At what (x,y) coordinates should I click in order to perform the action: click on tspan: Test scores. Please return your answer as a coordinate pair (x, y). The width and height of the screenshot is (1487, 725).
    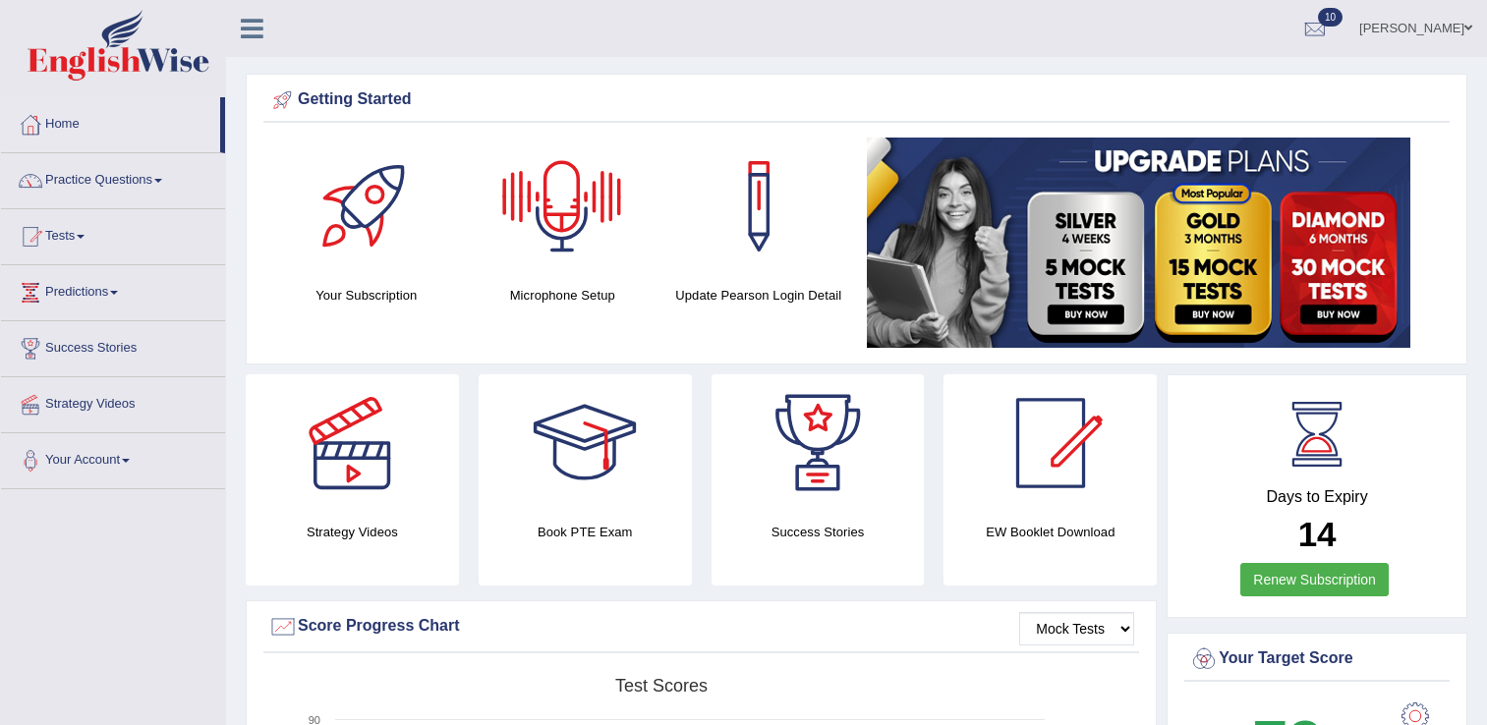
    Looking at the image, I should click on (661, 686).